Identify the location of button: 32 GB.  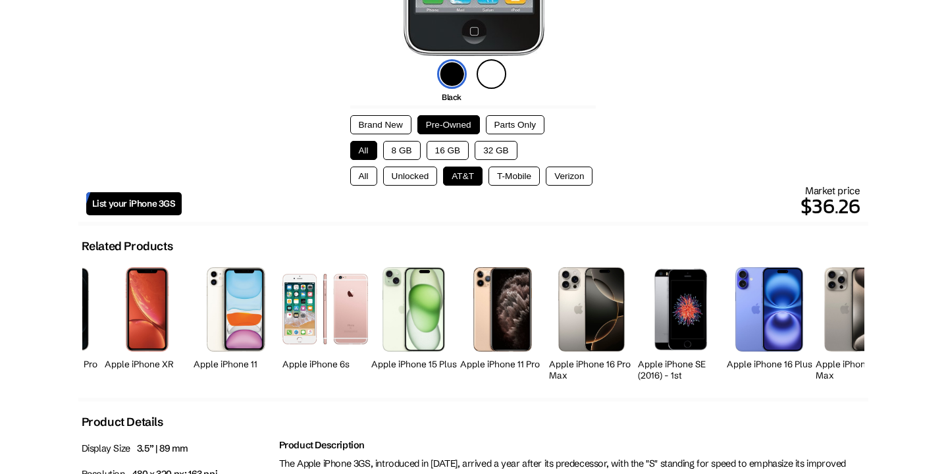
(496, 150).